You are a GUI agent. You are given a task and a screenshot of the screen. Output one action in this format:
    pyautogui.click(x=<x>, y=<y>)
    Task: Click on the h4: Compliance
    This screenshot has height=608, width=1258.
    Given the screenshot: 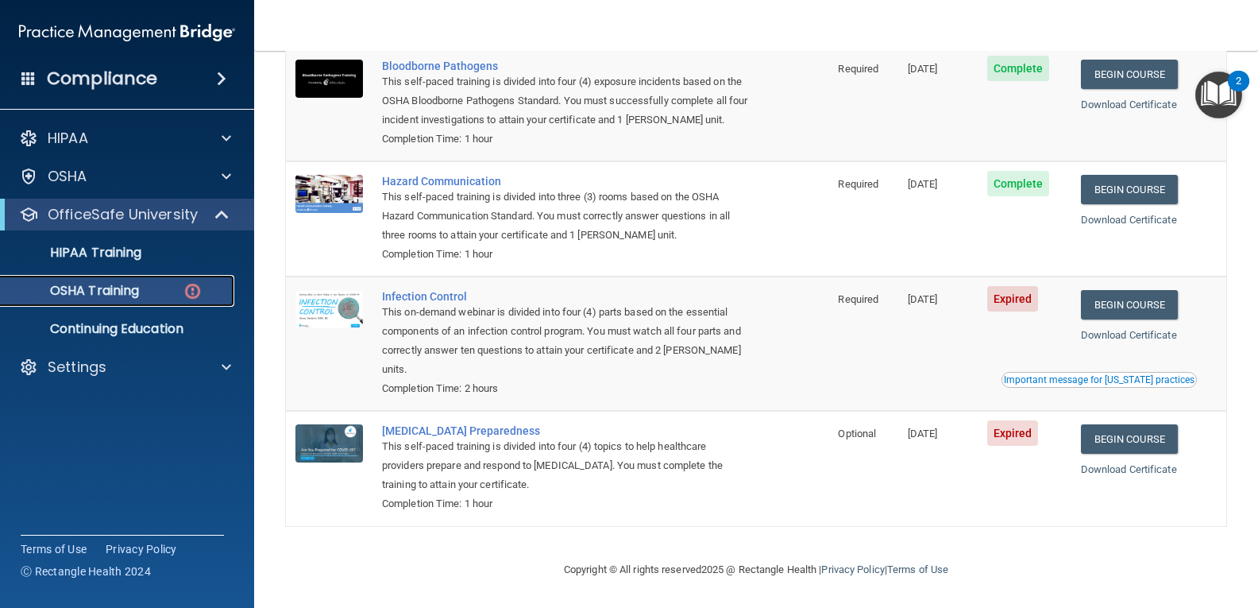 What is the action you would take?
    pyautogui.click(x=102, y=79)
    